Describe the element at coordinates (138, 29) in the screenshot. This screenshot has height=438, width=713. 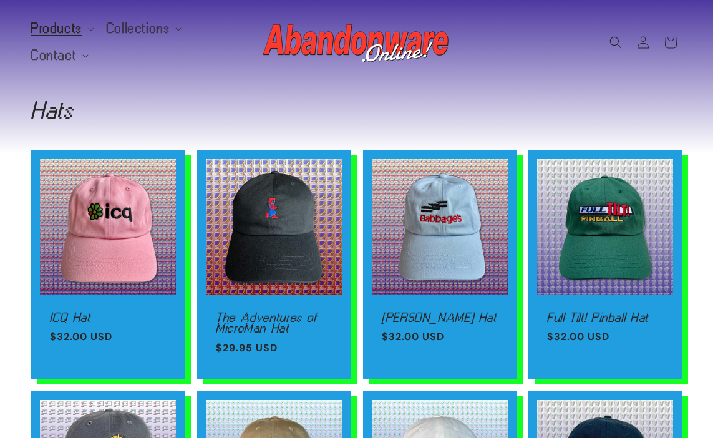
I see `span: Collections` at that location.